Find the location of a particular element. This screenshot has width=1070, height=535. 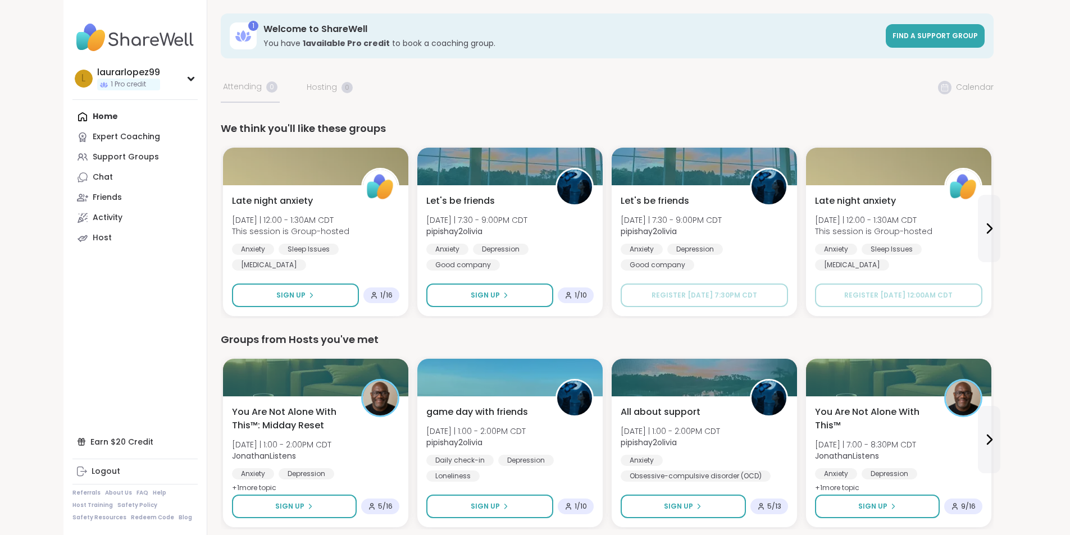

a: Referrals is located at coordinates (86, 493).